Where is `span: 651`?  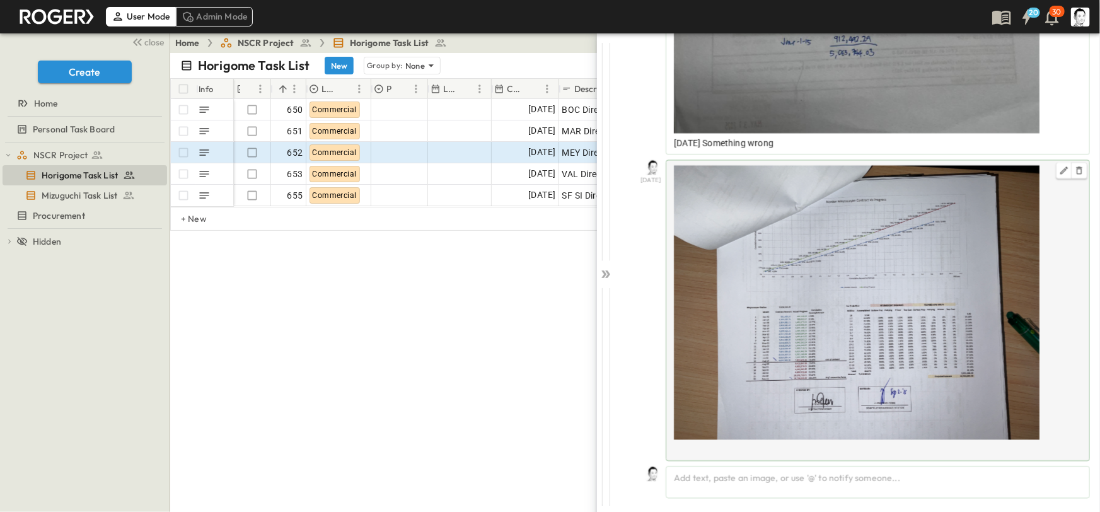
span: 651 is located at coordinates (295, 131).